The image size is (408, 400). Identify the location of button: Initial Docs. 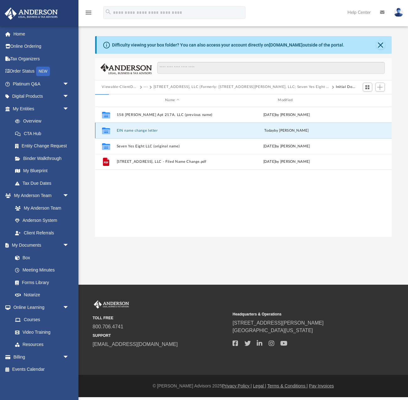
(346, 87).